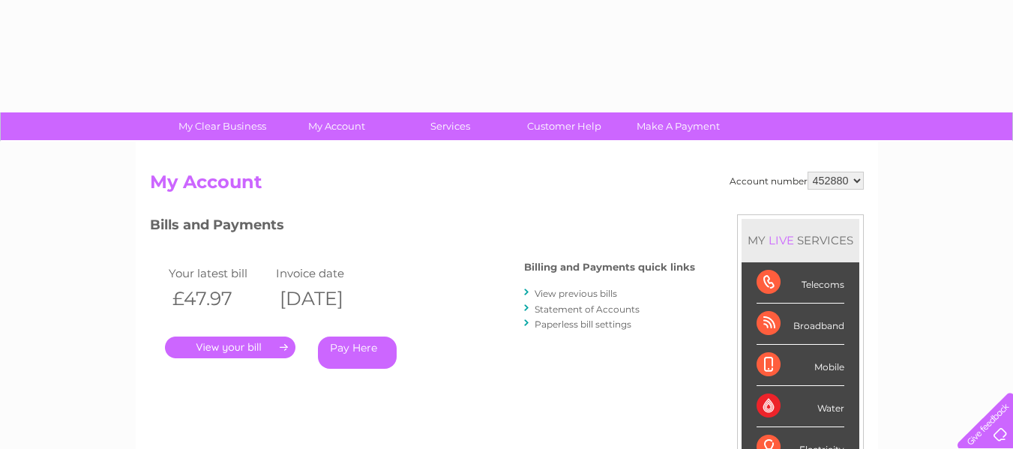 This screenshot has height=449, width=1013. What do you see at coordinates (219, 273) in the screenshot?
I see `td: Your latest bill` at bounding box center [219, 273].